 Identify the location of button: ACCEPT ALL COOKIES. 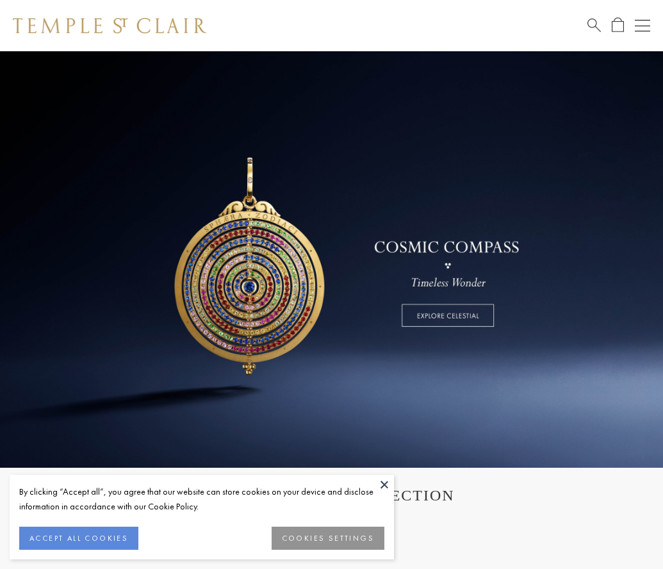
(79, 538).